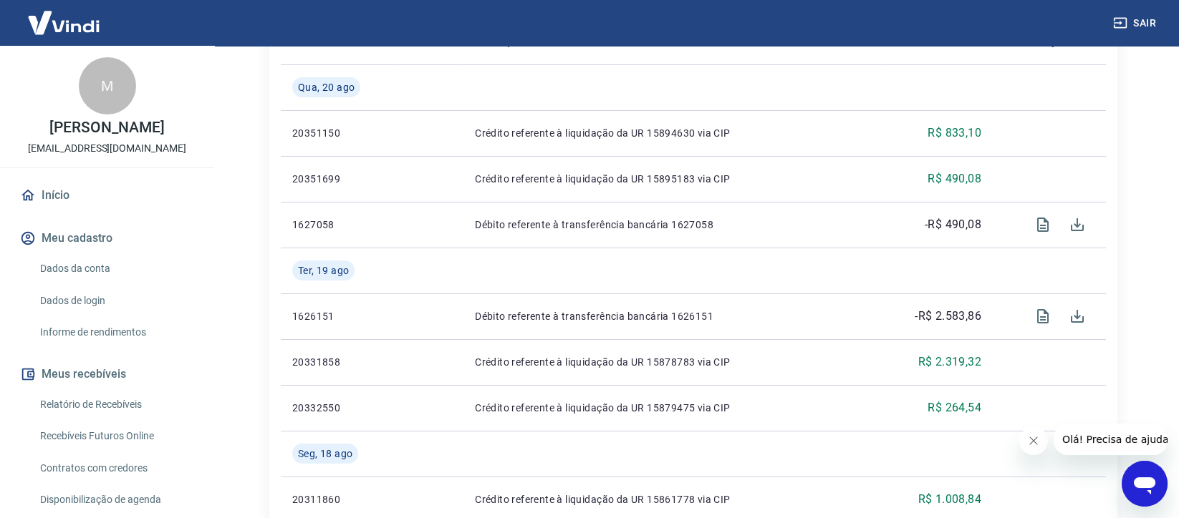  What do you see at coordinates (672, 408) in the screenshot?
I see `p: Crédito referente à liquidação da UR 15879475 via CIP` at bounding box center [672, 408].